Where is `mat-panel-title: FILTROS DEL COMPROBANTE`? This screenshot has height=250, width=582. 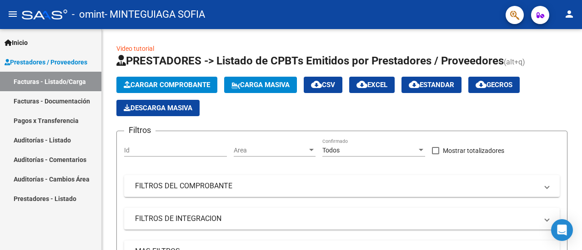 mat-panel-title: FILTROS DEL COMPROBANTE is located at coordinates (336, 186).